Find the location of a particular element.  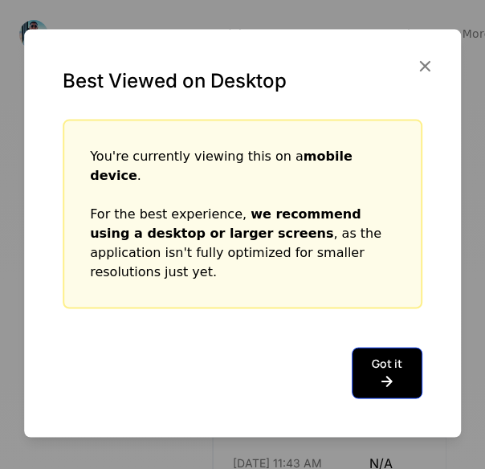

i: arrow-right is located at coordinates (387, 382).